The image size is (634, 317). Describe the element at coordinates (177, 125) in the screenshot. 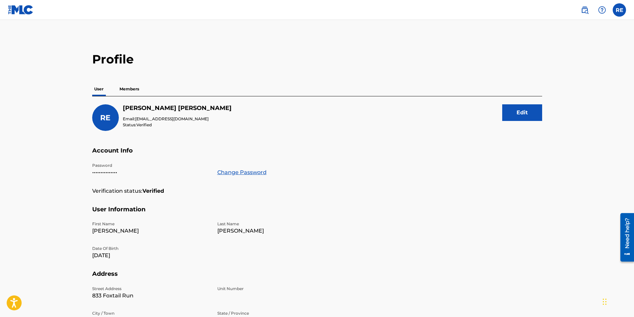

I see `p: Status:` at that location.